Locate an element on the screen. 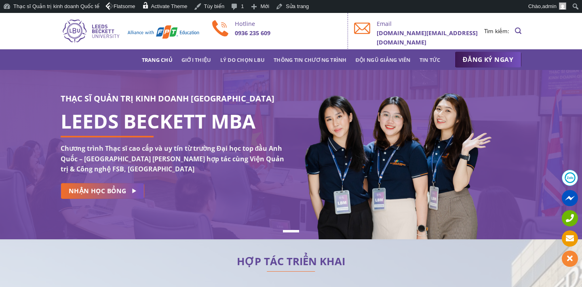 The height and width of the screenshot is (287, 582). span: admin is located at coordinates (549, 6).